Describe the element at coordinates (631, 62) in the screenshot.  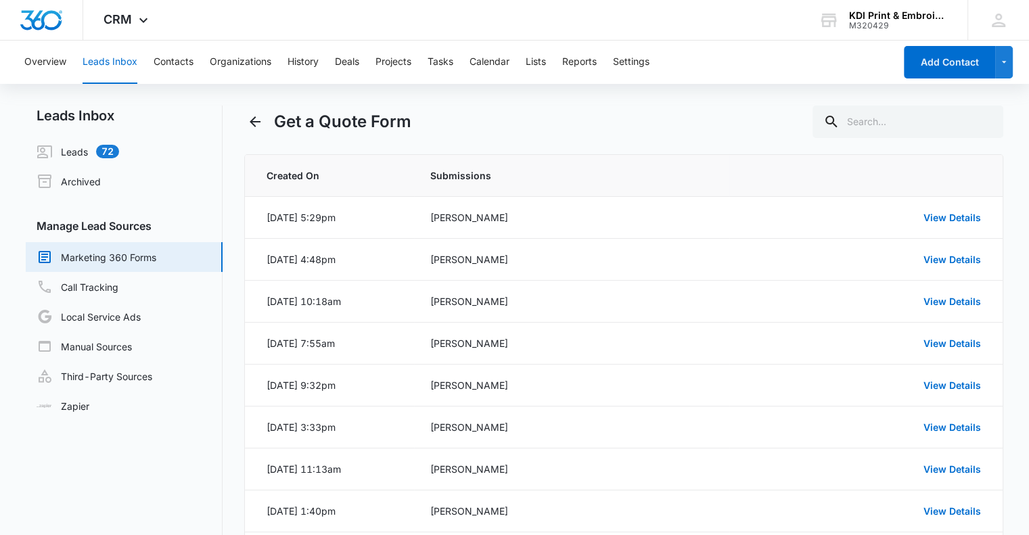
I see `button: Settings` at that location.